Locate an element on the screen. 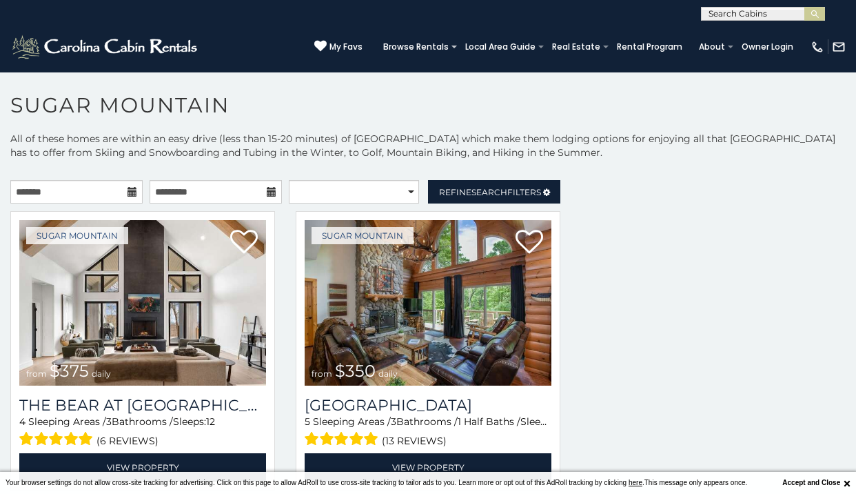  span: Search is located at coordinates (490, 192).